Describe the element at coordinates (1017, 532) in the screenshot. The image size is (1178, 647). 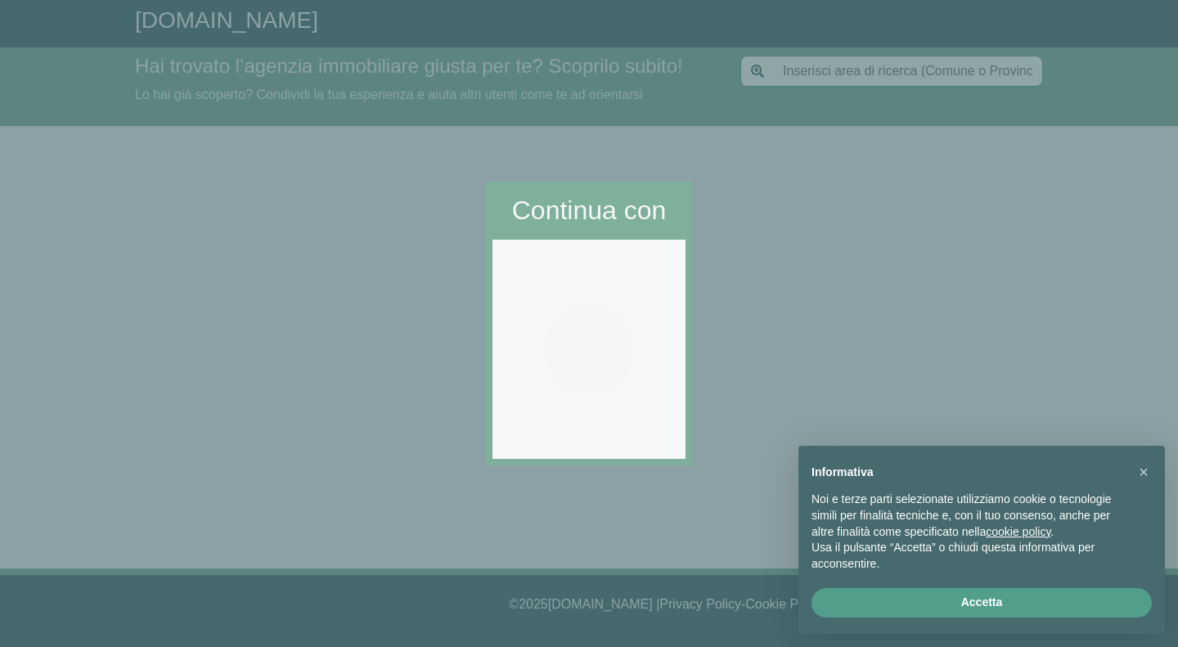
I see `a: cookie policy - il link si apre in una nuova scheda` at that location.